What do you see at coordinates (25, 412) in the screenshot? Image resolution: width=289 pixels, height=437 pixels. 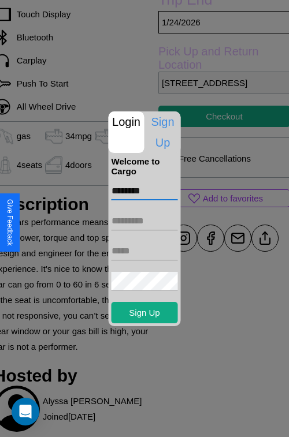 I see `div: Open Intercom Messenger` at bounding box center [25, 412].